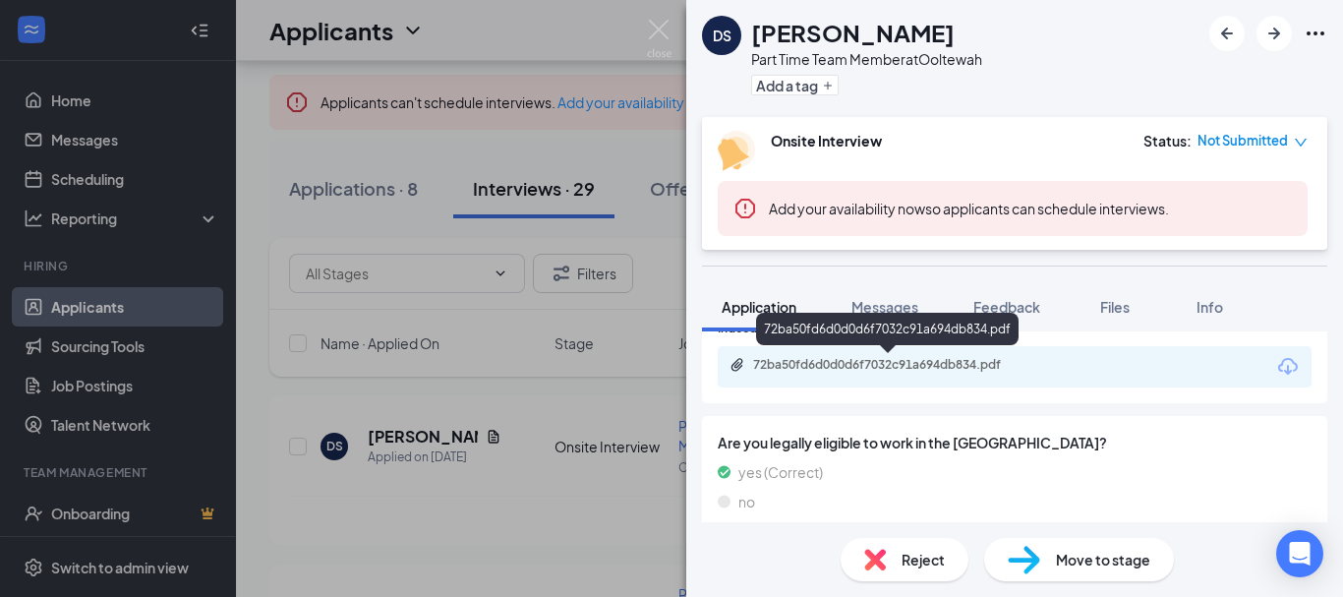 This screenshot has height=597, width=1343. What do you see at coordinates (1210, 307) in the screenshot?
I see `span: Info` at bounding box center [1210, 307].